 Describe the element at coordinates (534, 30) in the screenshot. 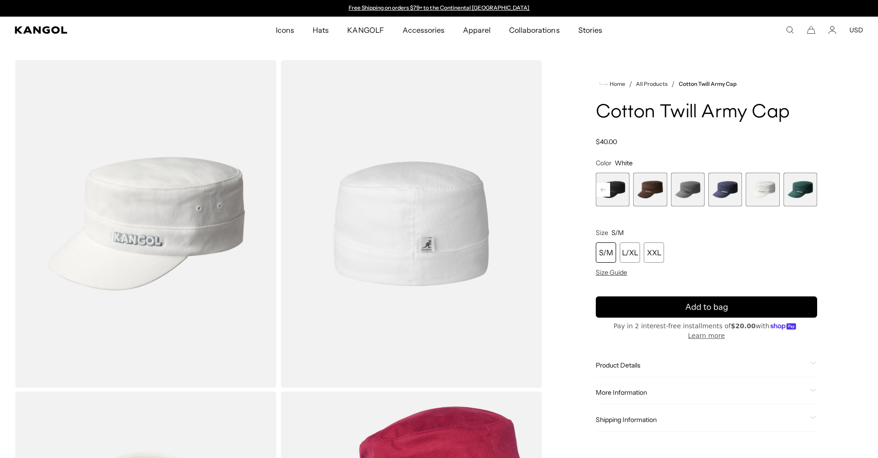

I see `span: Collaborations` at that location.